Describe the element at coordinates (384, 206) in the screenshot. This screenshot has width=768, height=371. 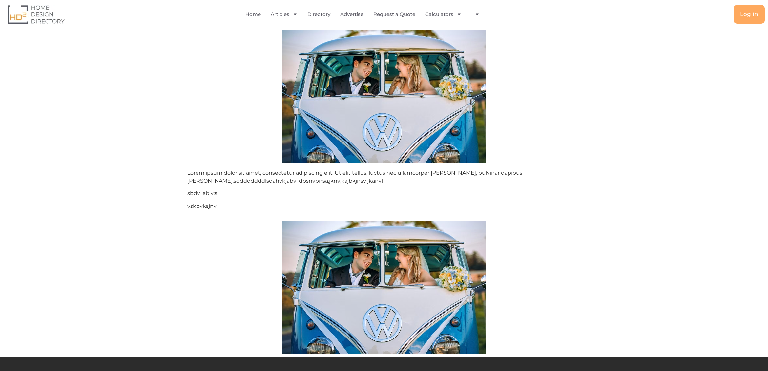
I see `p: vskbvksjnv` at that location.